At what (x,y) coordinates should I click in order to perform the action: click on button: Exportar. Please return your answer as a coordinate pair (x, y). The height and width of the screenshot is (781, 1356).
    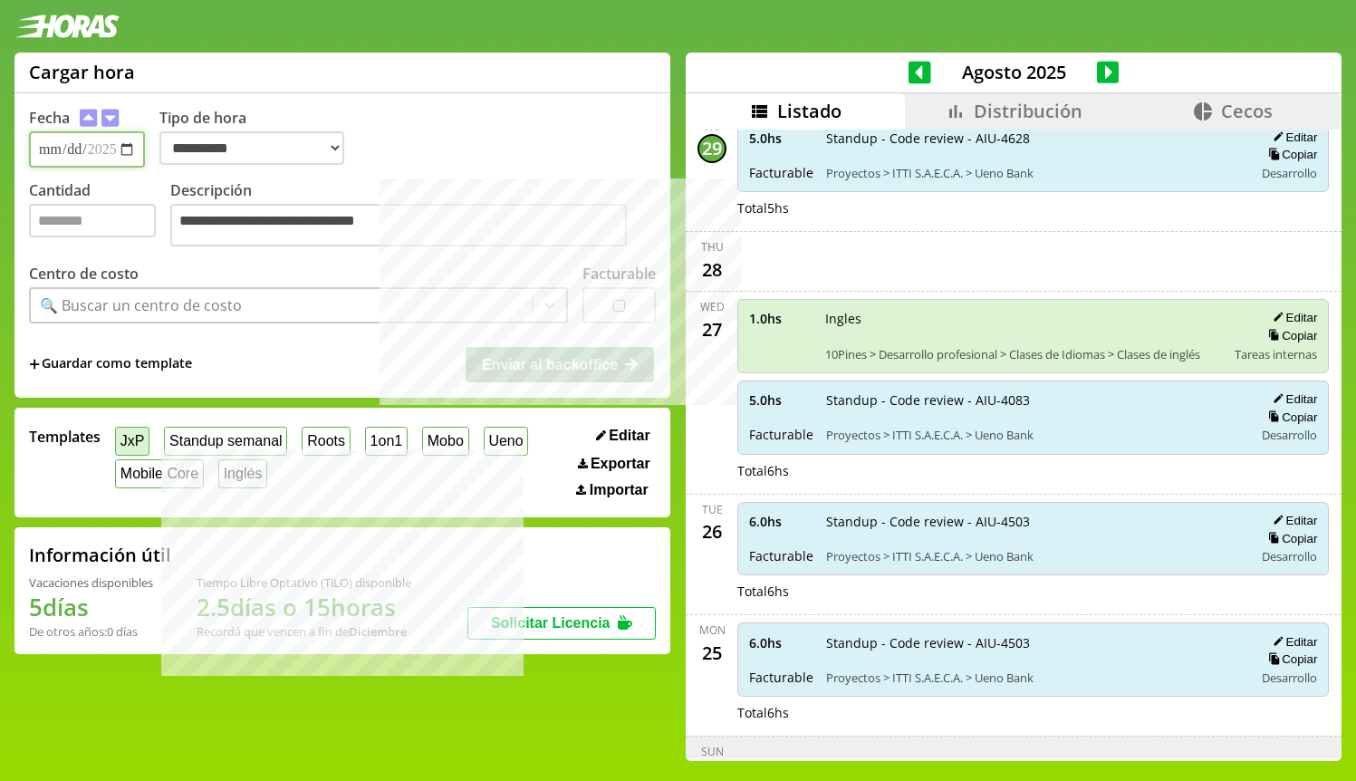
    Looking at the image, I should click on (614, 464).